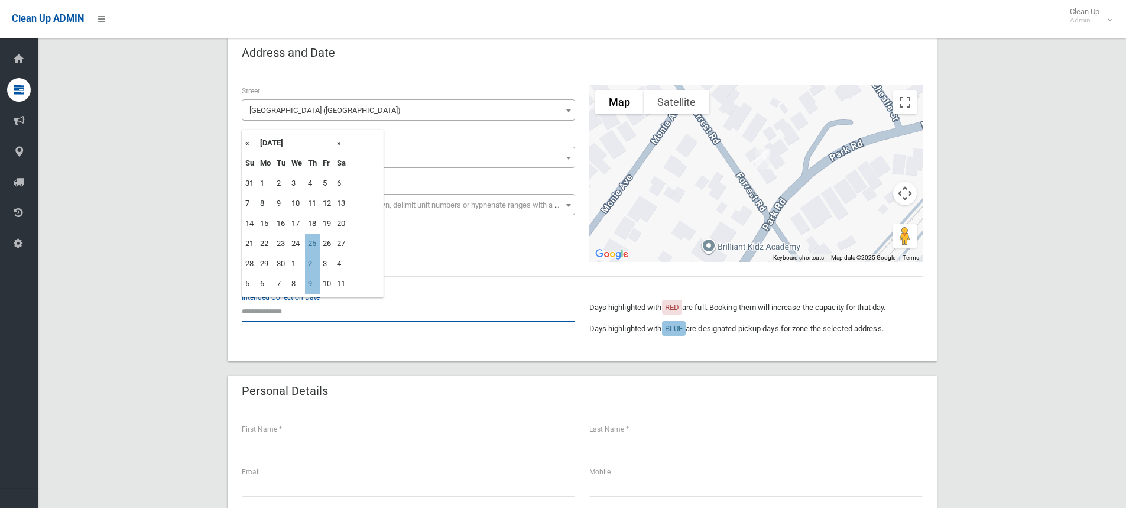 The height and width of the screenshot is (508, 1126). Describe the element at coordinates (763, 159) in the screenshot. I see `div: 66 Park Road, EAST HILLS NSW 2213` at that location.